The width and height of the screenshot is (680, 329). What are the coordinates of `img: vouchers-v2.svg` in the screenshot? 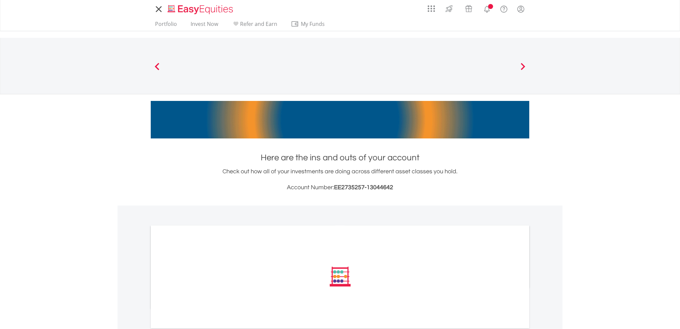 It's located at (469, 9).